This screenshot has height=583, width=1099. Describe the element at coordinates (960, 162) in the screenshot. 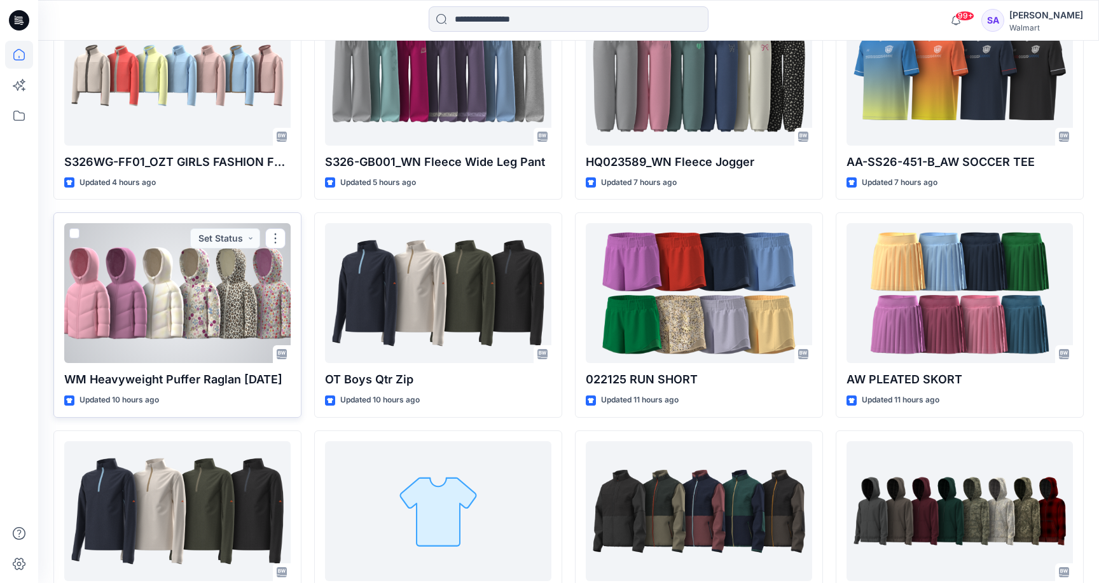

I see `p: AA-SS26-451-B_AW SOCCER TEE` at that location.